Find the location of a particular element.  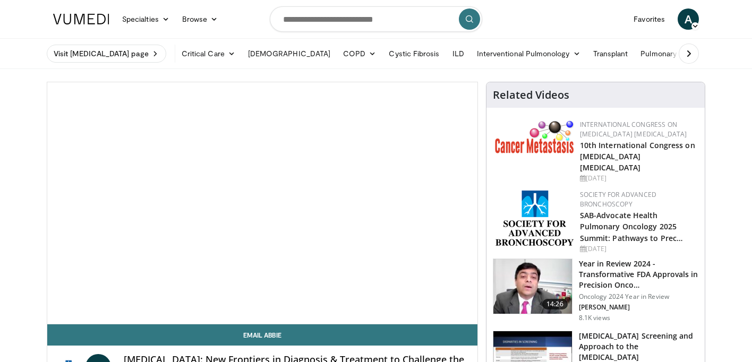

input: Search topics, interventions is located at coordinates (376, 19).